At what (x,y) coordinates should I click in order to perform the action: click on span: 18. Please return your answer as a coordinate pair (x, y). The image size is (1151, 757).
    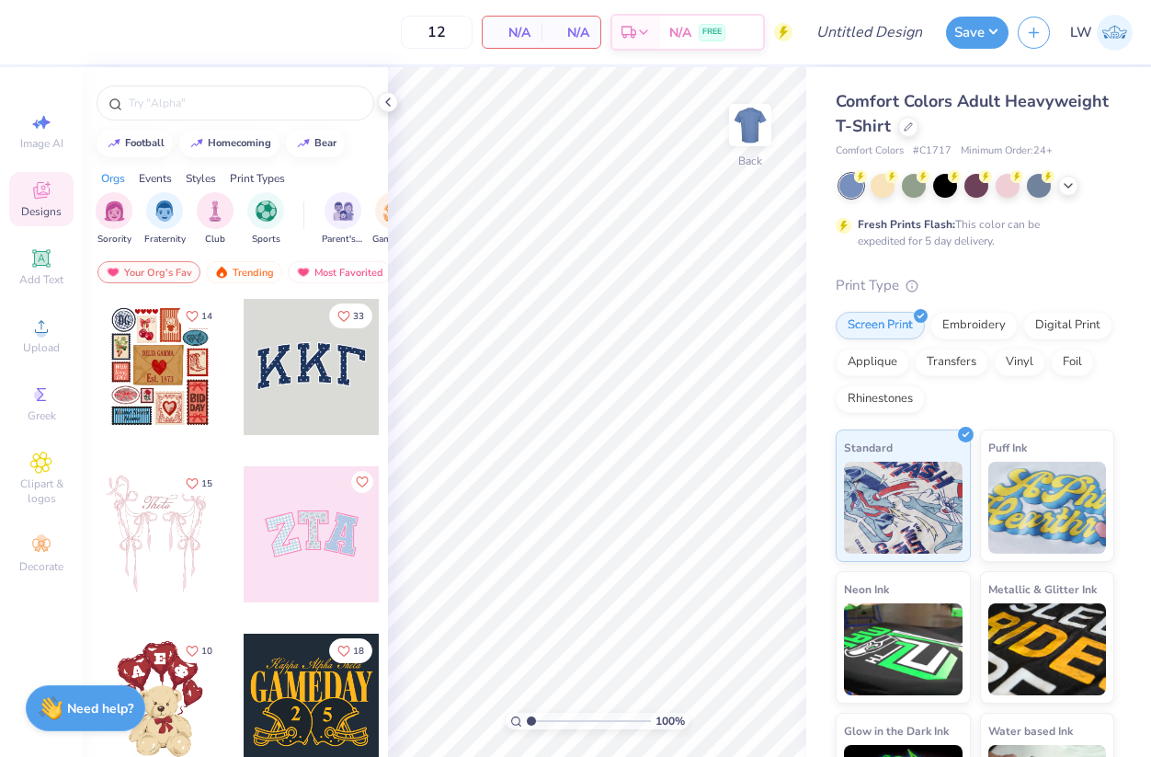
    Looking at the image, I should click on (359, 651).